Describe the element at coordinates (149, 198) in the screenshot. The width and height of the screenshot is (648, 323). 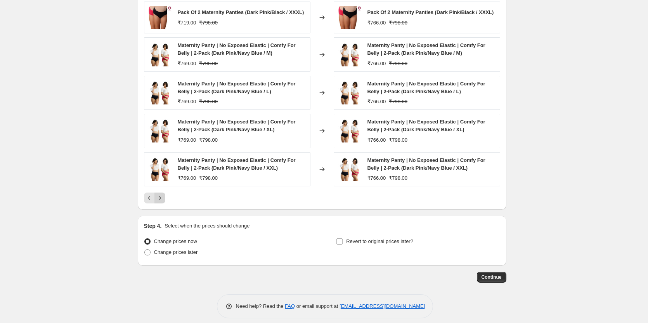
I see `button: Previous` at that location.